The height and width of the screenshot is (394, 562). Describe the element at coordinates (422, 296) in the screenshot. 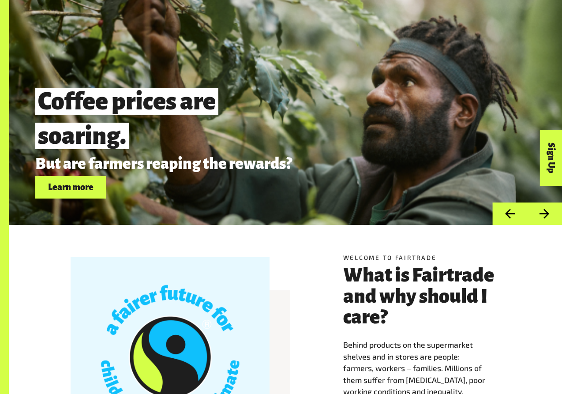

I see `h3: What is Fairtrade and why should I care?` at that location.